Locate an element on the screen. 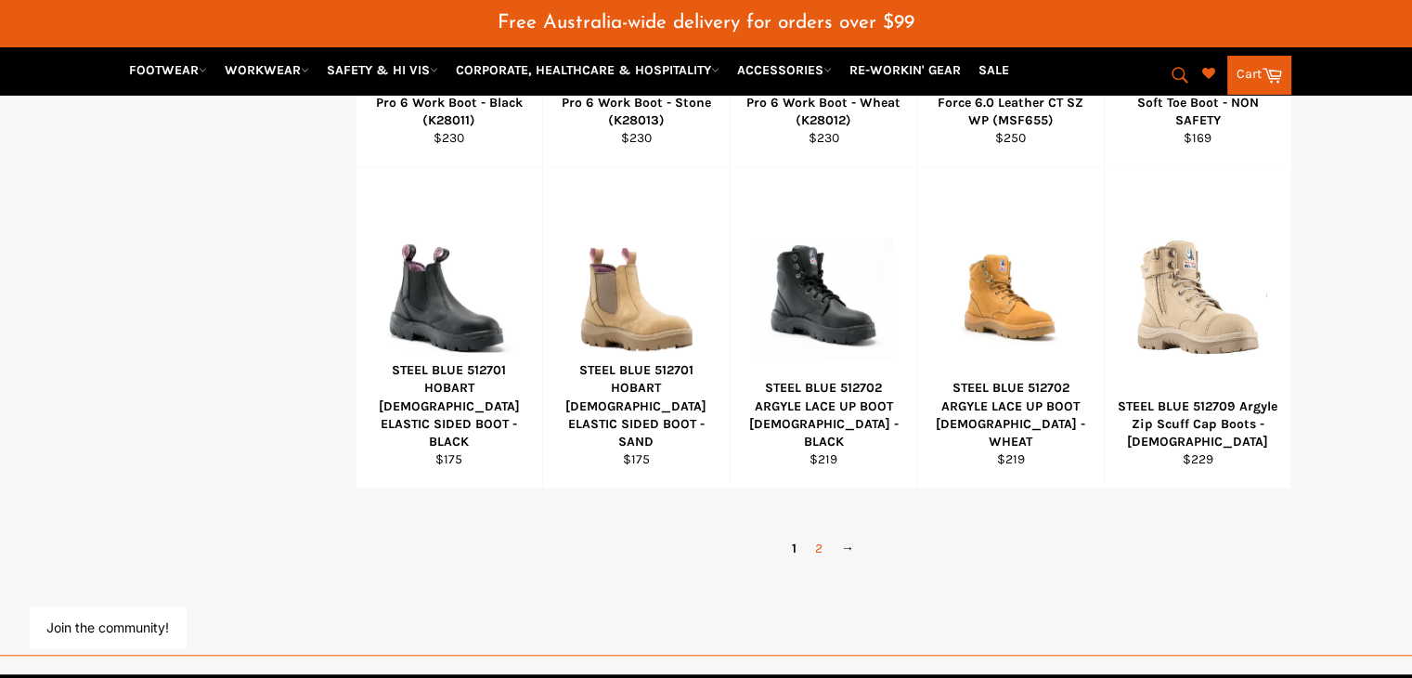 The image size is (1412, 678). span: 1 is located at coordinates (794, 548).